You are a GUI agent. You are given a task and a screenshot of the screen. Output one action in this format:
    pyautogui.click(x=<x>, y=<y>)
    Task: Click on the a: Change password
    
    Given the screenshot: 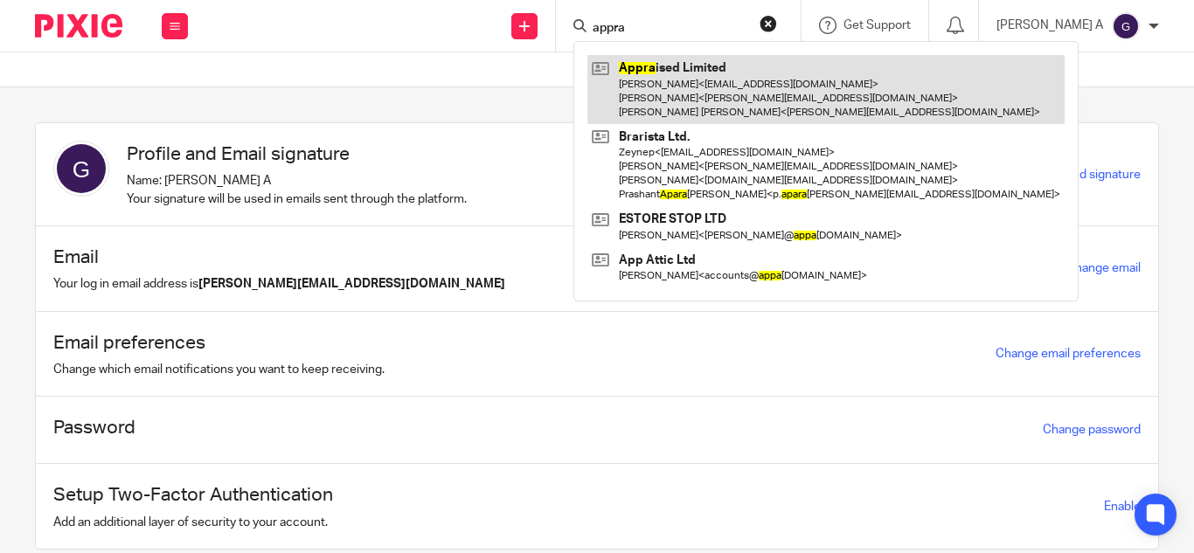 What is the action you would take?
    pyautogui.click(x=1092, y=430)
    